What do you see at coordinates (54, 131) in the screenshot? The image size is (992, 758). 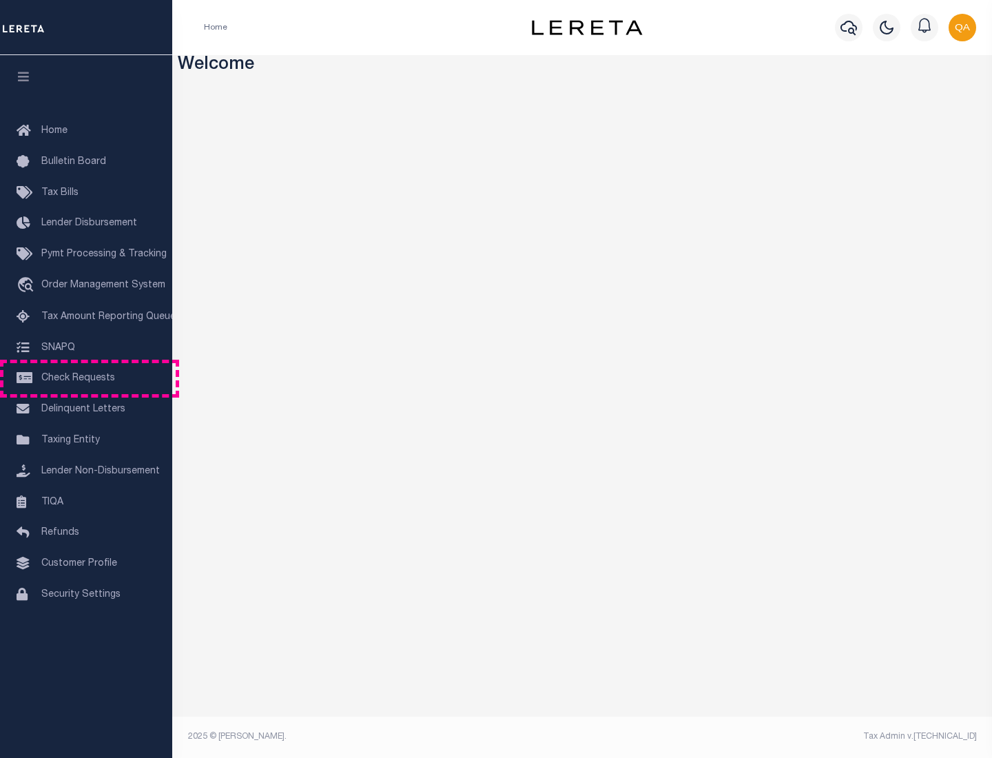 I see `span: Home` at bounding box center [54, 131].